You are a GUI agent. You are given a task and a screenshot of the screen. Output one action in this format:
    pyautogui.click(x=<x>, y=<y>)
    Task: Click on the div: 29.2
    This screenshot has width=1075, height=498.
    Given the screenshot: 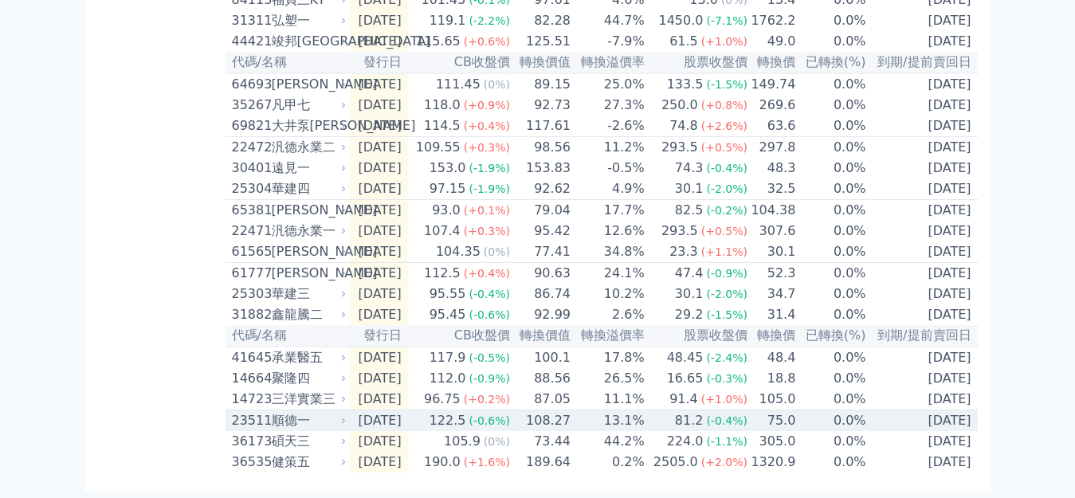 What is the action you would take?
    pyautogui.click(x=689, y=315)
    